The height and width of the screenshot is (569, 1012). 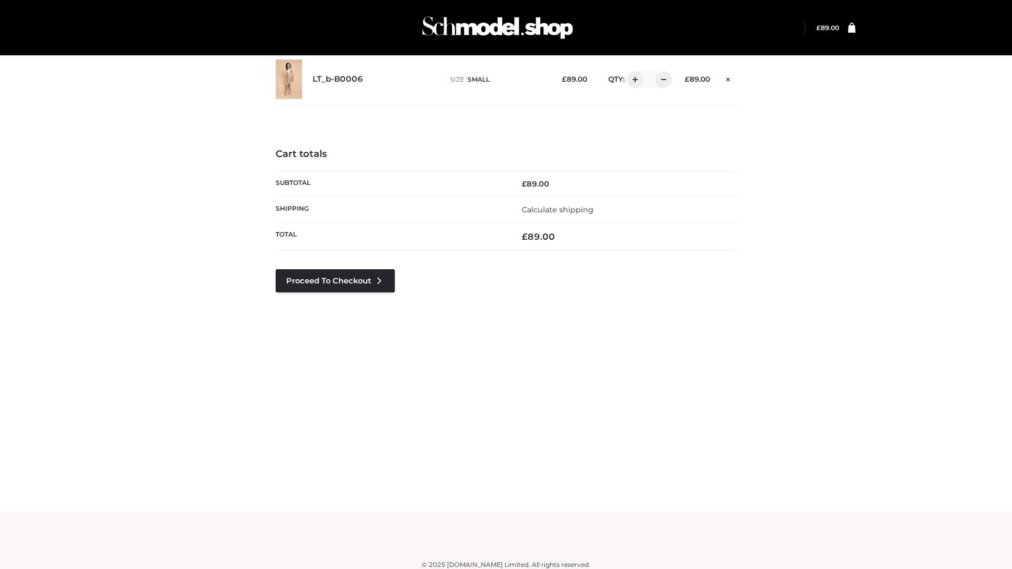 What do you see at coordinates (633, 80) in the screenshot?
I see `div: QTY:` at bounding box center [633, 80].